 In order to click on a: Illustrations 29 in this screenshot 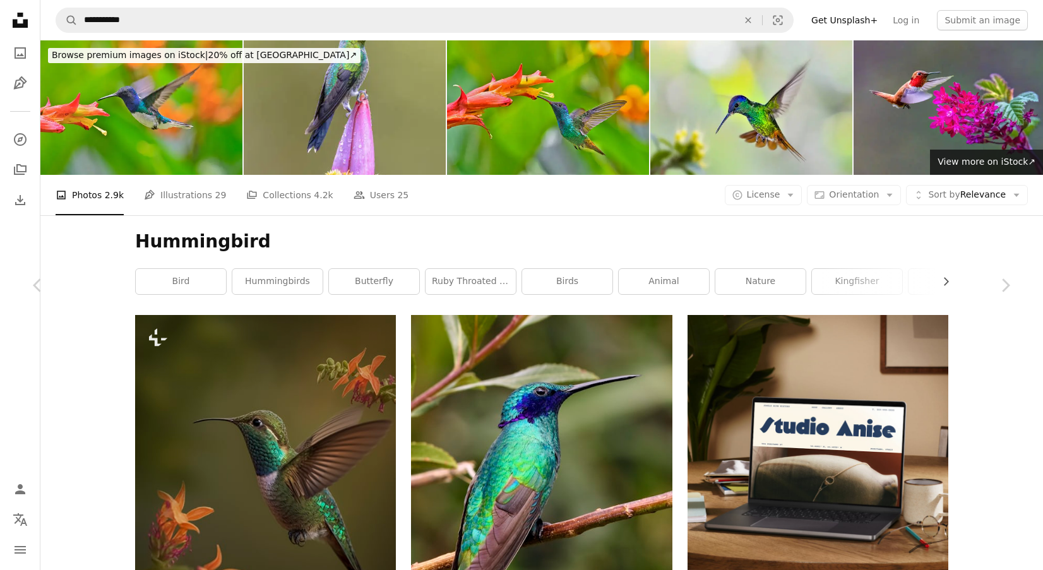, I will do `click(185, 195)`.